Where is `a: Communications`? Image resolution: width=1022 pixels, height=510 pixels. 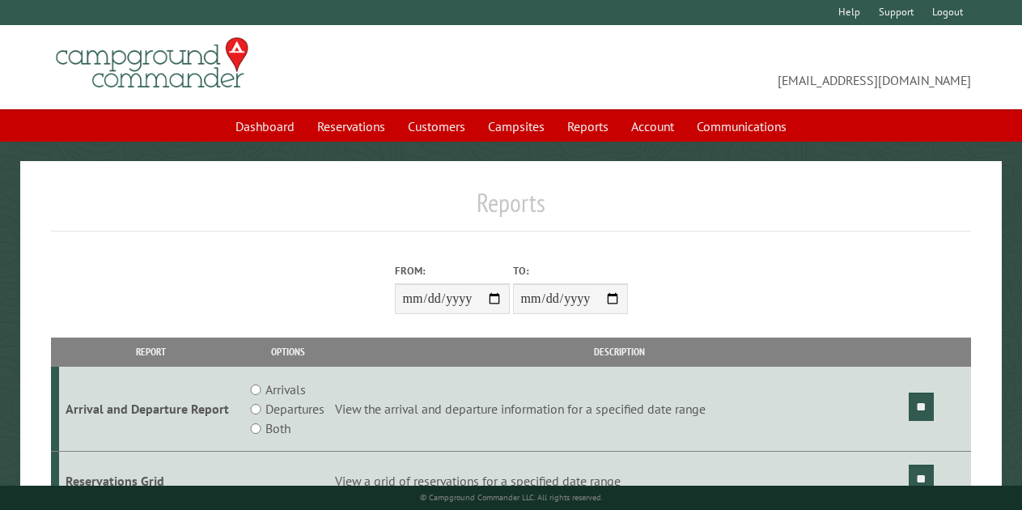
a: Communications is located at coordinates (741, 126).